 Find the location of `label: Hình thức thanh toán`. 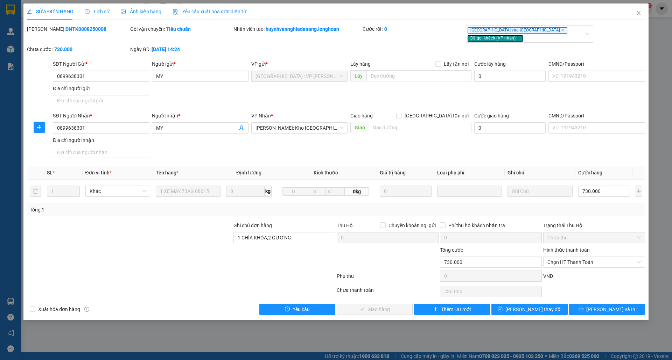

label: Hình thức thanh toán is located at coordinates (566, 250).